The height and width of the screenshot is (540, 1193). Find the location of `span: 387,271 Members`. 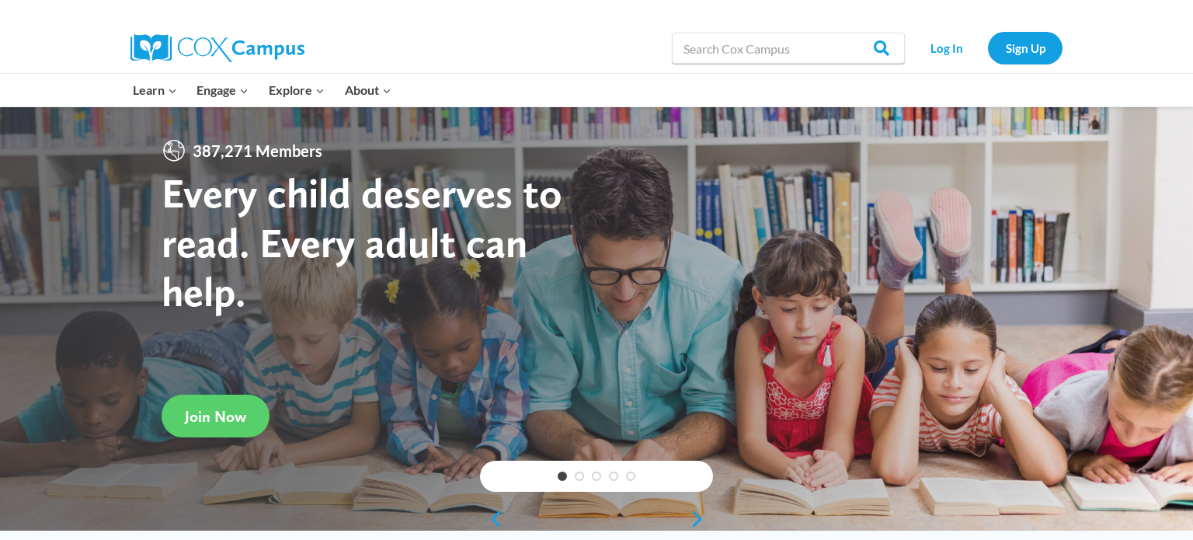

span: 387,271 Members is located at coordinates (257, 151).